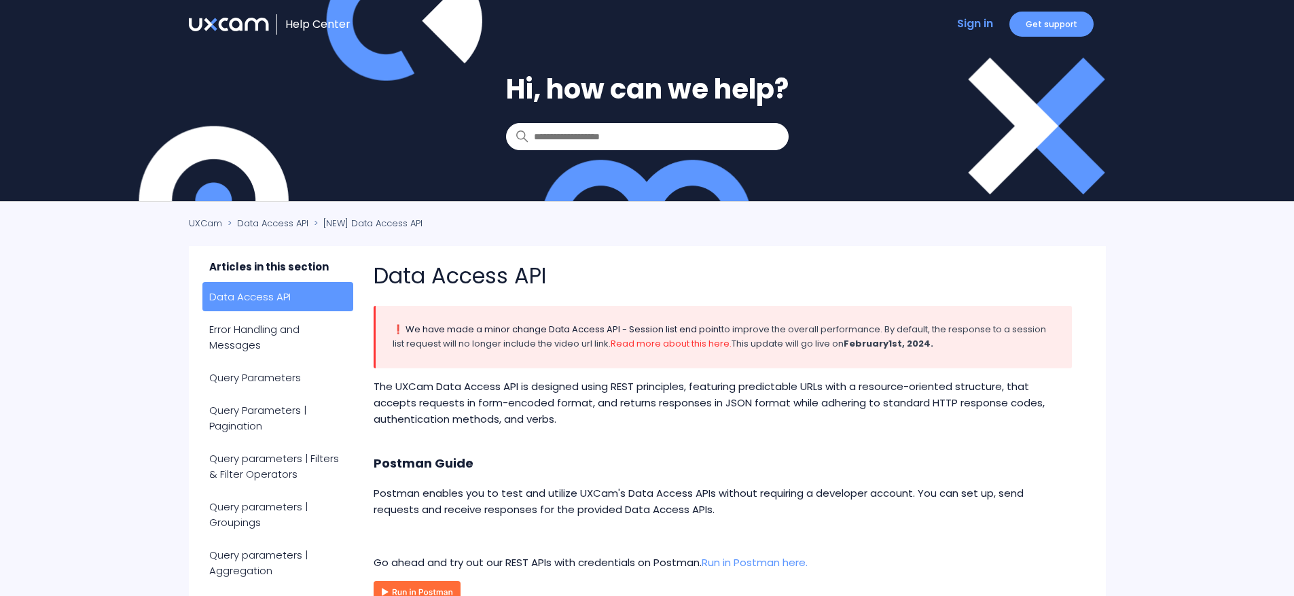 This screenshot has width=1294, height=596. What do you see at coordinates (795, 562) in the screenshot?
I see `a: here.` at bounding box center [795, 562].